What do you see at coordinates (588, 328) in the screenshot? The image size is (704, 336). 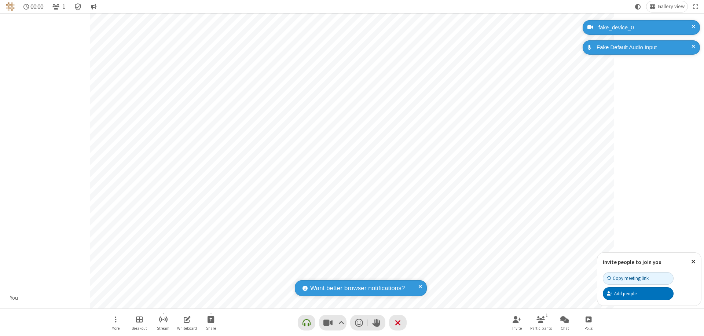 I see `span: Polls` at bounding box center [588, 328].